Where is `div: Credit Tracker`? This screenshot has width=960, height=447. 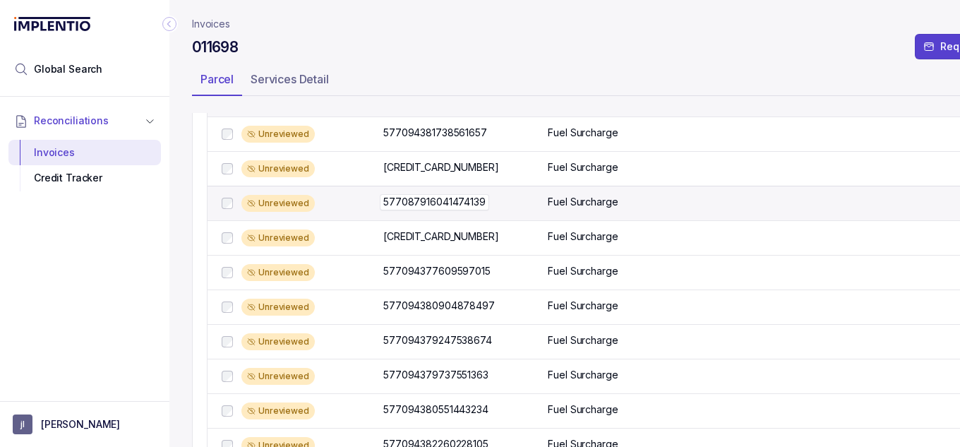
div: Credit Tracker is located at coordinates (85, 178).